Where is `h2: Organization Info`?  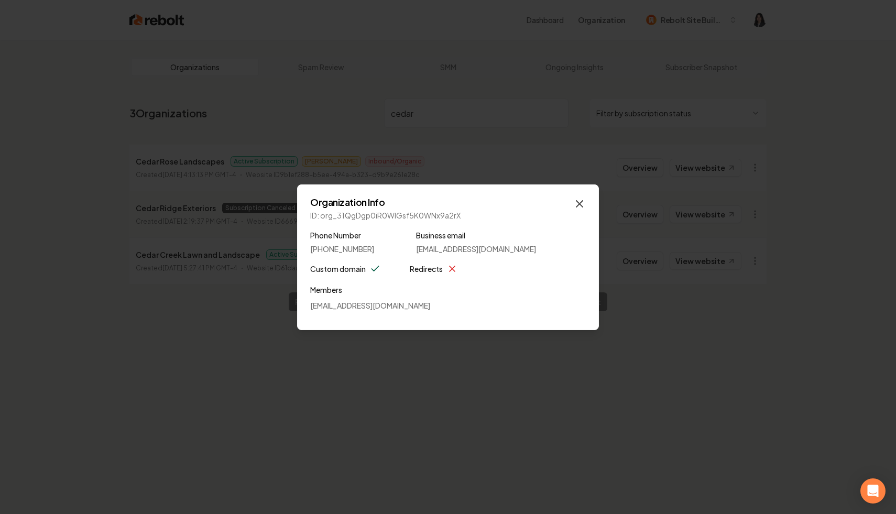
h2: Organization Info is located at coordinates (448, 202).